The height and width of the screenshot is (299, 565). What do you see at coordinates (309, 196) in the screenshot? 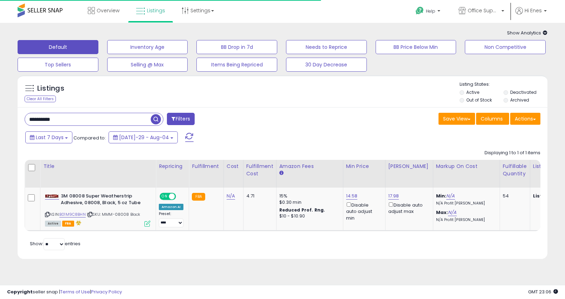
I see `div: 15%` at bounding box center [309, 196].